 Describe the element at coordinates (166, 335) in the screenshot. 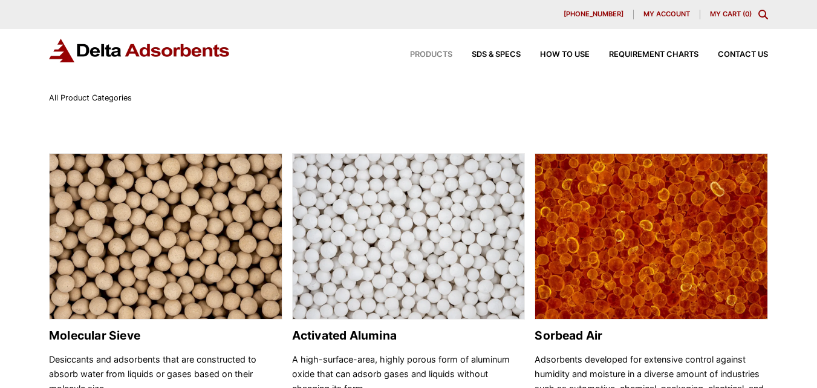

I see `h2: Molecular Sieve` at that location.